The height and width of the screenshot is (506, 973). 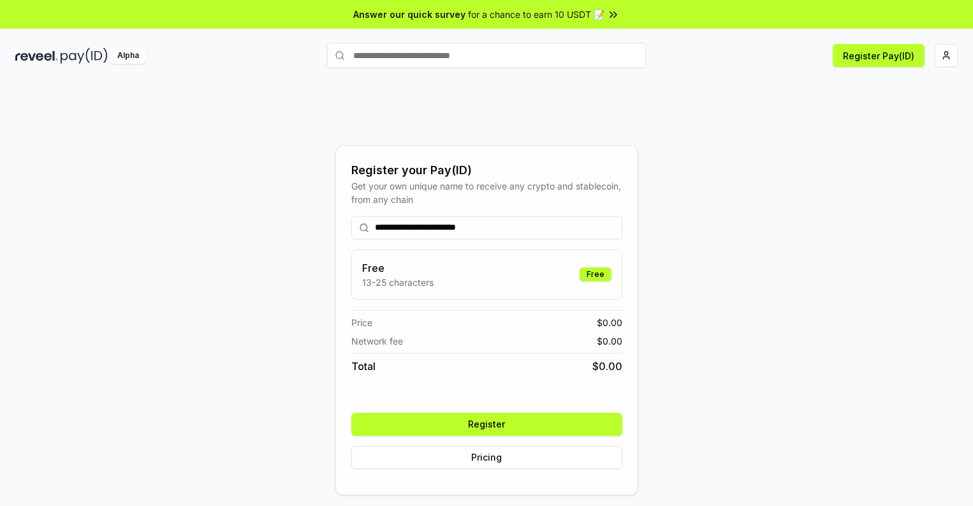 I want to click on span: for a chance to earn 10 USDT 📝, so click(x=536, y=14).